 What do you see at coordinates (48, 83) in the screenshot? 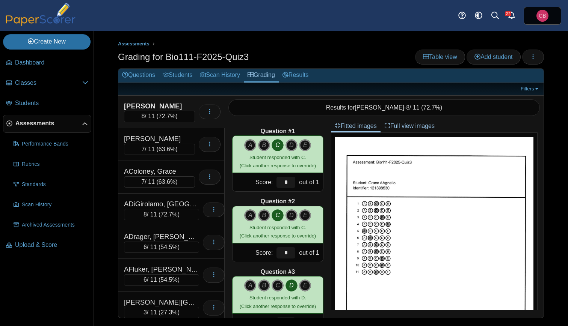
I see `span: Classes` at bounding box center [48, 83].